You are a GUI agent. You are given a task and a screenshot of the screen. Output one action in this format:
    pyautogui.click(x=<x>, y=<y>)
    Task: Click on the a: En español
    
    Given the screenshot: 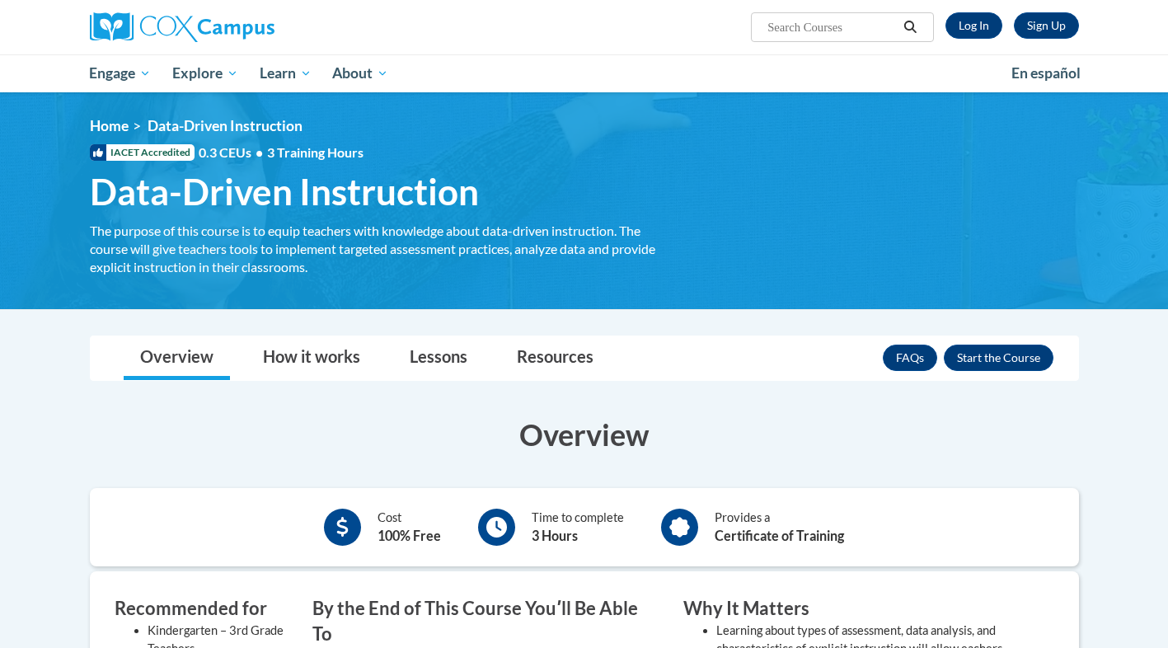 What is the action you would take?
    pyautogui.click(x=1046, y=73)
    